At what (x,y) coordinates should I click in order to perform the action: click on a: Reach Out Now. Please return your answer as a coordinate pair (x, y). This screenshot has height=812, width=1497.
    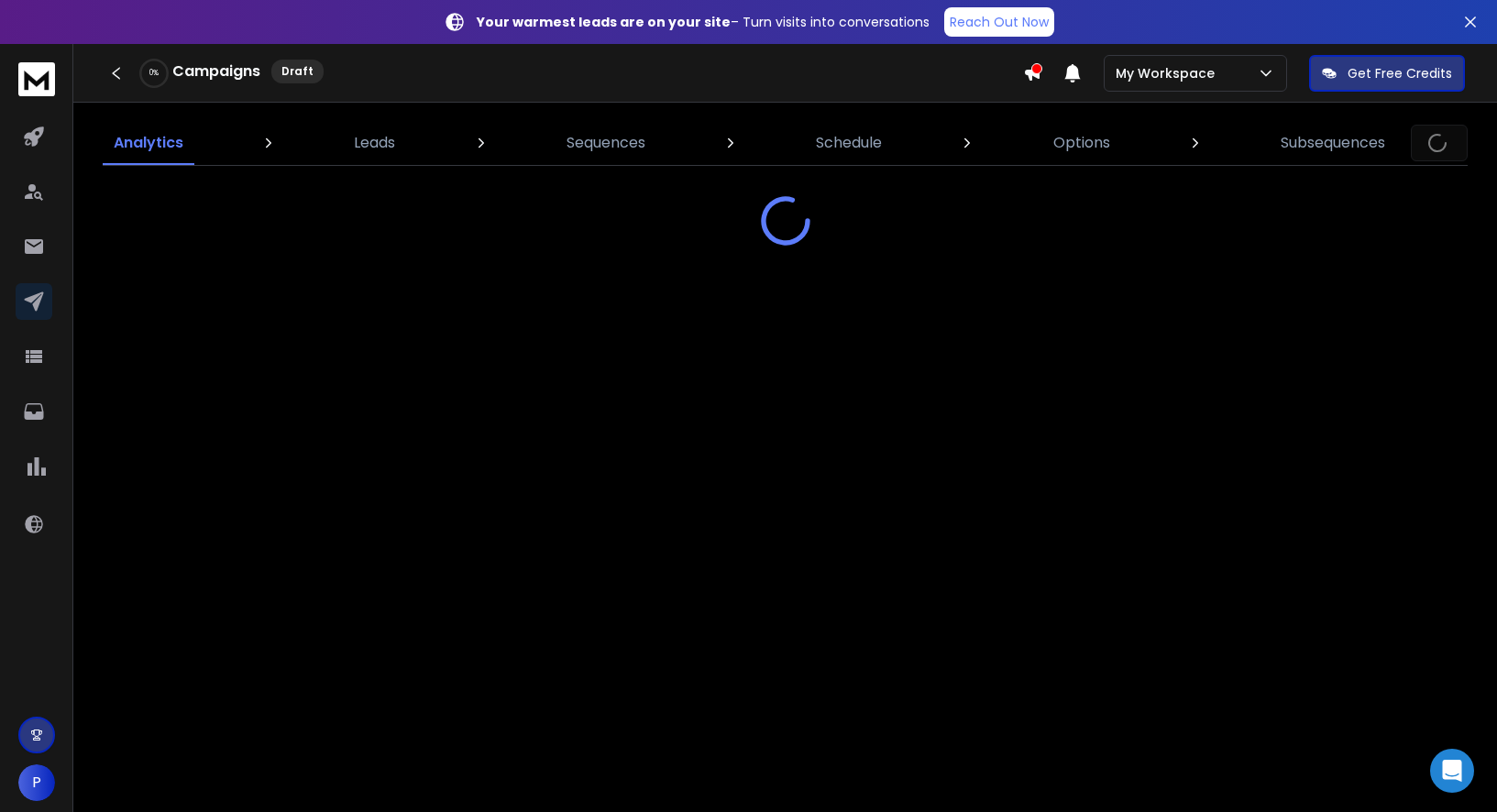
    Looking at the image, I should click on (1000, 22).